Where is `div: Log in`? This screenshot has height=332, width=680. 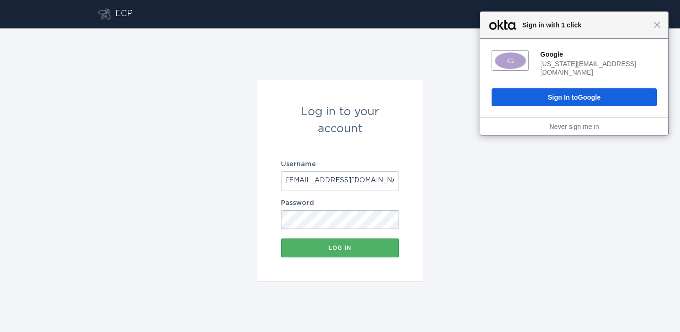 div: Log in is located at coordinates (340, 248).